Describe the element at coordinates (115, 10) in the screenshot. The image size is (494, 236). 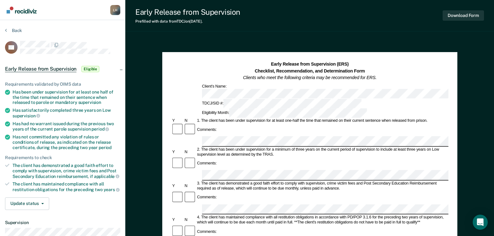
I see `div: L H` at that location.